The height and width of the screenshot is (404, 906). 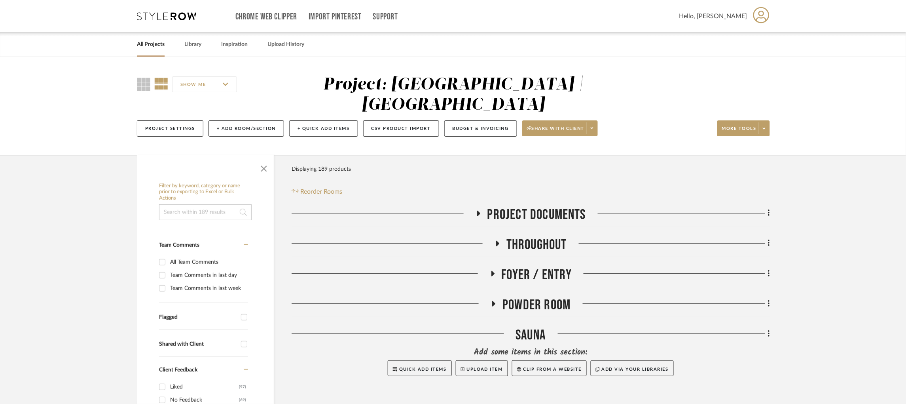 I want to click on div: Displaying 189 products, so click(x=321, y=169).